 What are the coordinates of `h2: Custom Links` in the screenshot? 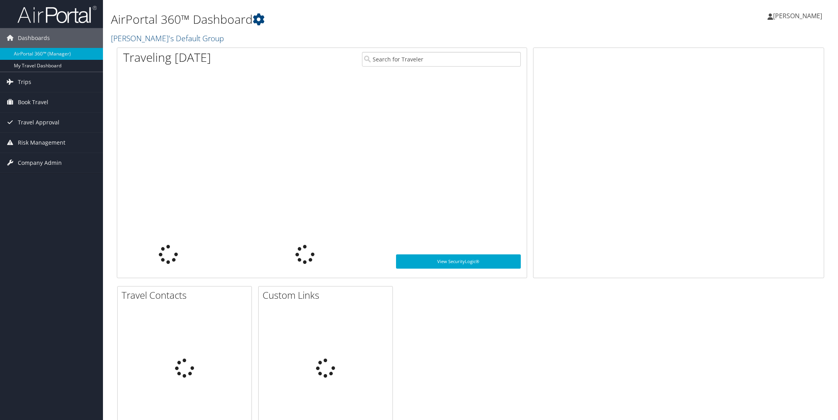 It's located at (328, 295).